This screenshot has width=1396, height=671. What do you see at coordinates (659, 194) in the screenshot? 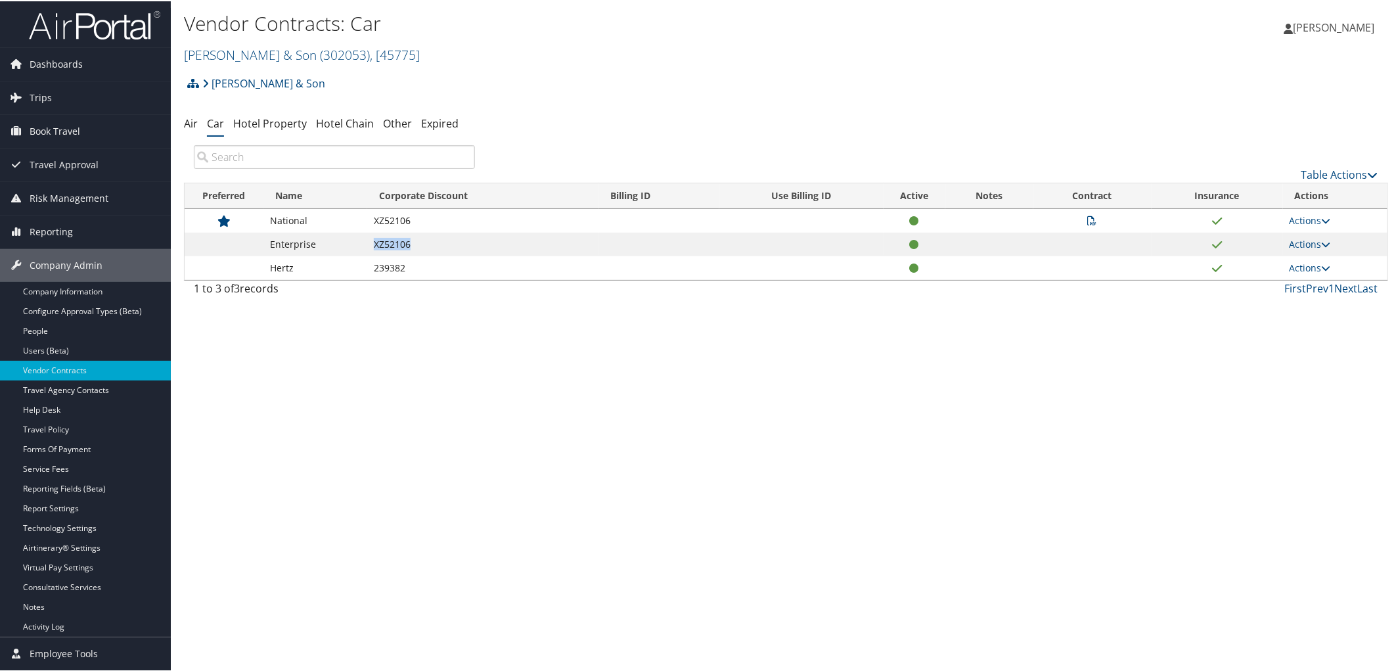
I see `th: Billing ID: activate to sort column ascending` at bounding box center [659, 194].